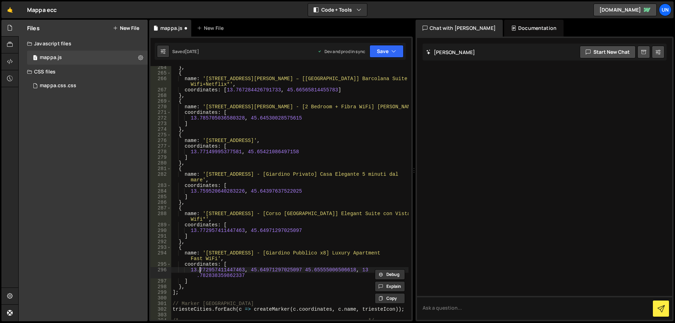  What do you see at coordinates (161, 197) in the screenshot?
I see `div: 285` at bounding box center [161, 197].